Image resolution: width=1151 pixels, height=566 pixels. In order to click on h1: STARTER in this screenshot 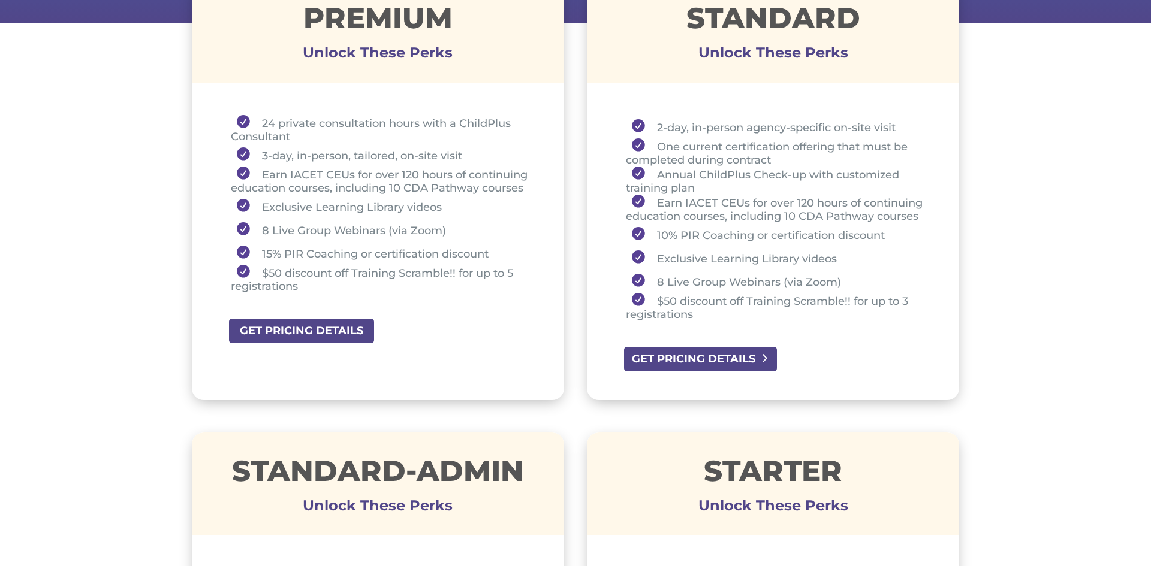, I will do `click(773, 474)`.